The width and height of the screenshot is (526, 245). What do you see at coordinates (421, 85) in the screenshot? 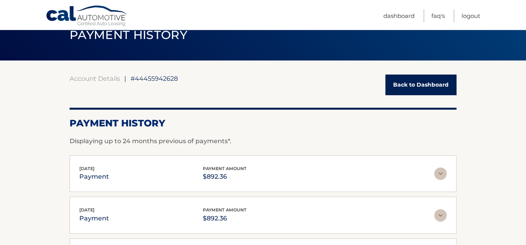
I see `a: Back to Dashboard` at bounding box center [421, 85].